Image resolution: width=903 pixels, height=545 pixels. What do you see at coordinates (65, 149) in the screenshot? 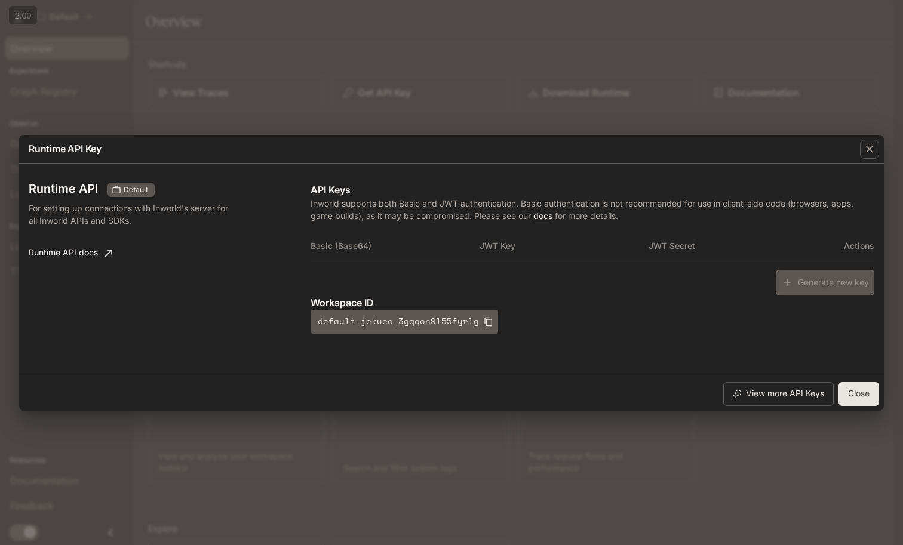
I see `p: Runtime API Key` at bounding box center [65, 149].